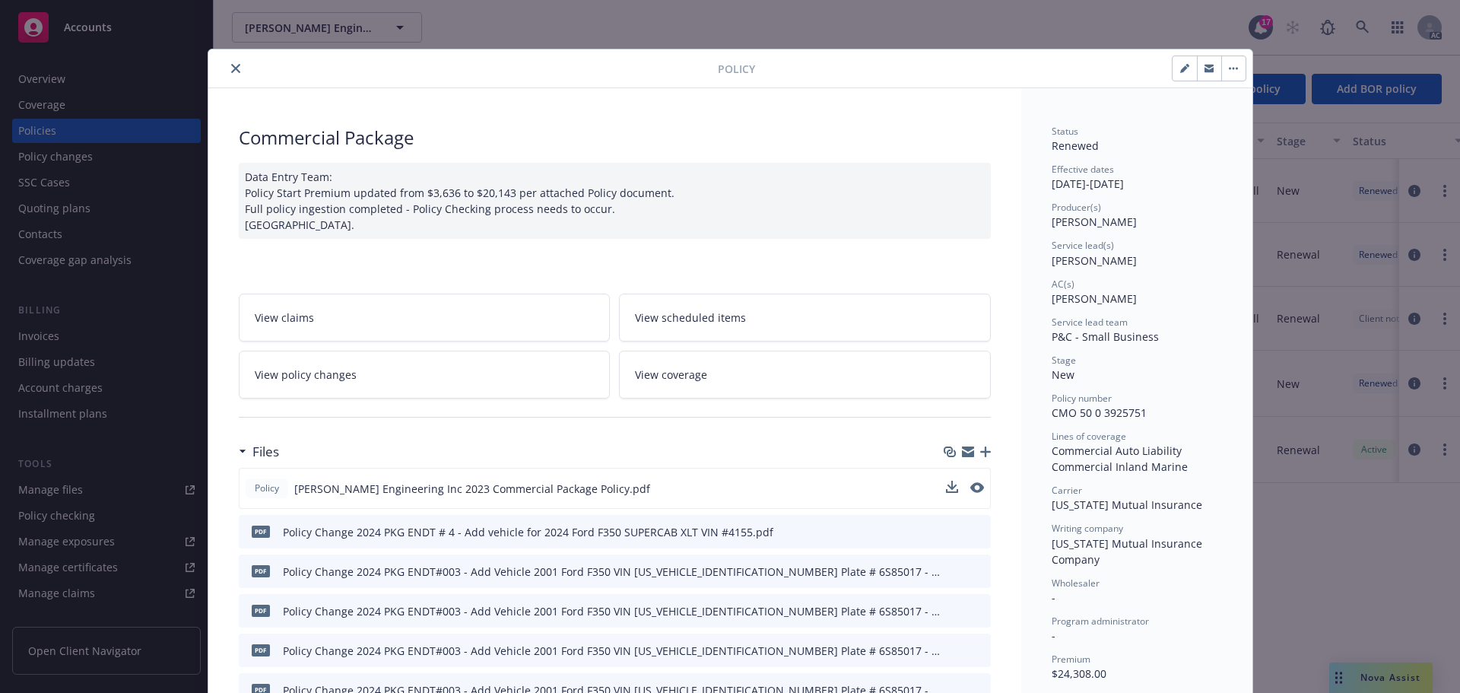  What do you see at coordinates (1089, 436) in the screenshot?
I see `span: Lines of coverage` at bounding box center [1089, 436].